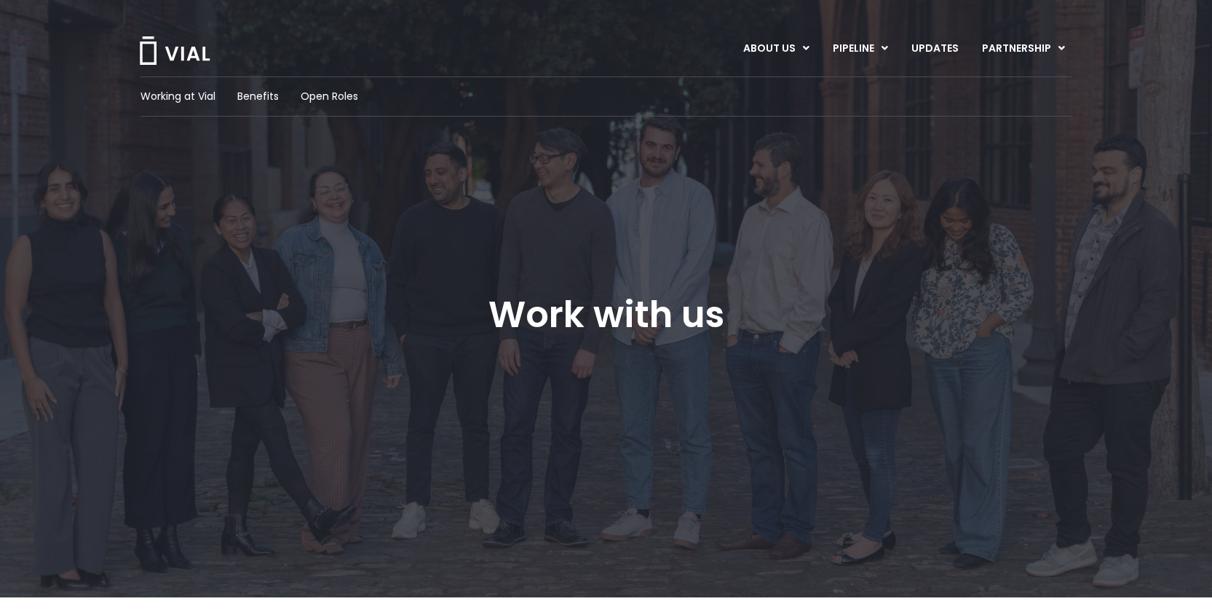 Image resolution: width=1212 pixels, height=612 pixels. I want to click on a: PARTNERSHIPMenu Toggle, so click(1024, 49).